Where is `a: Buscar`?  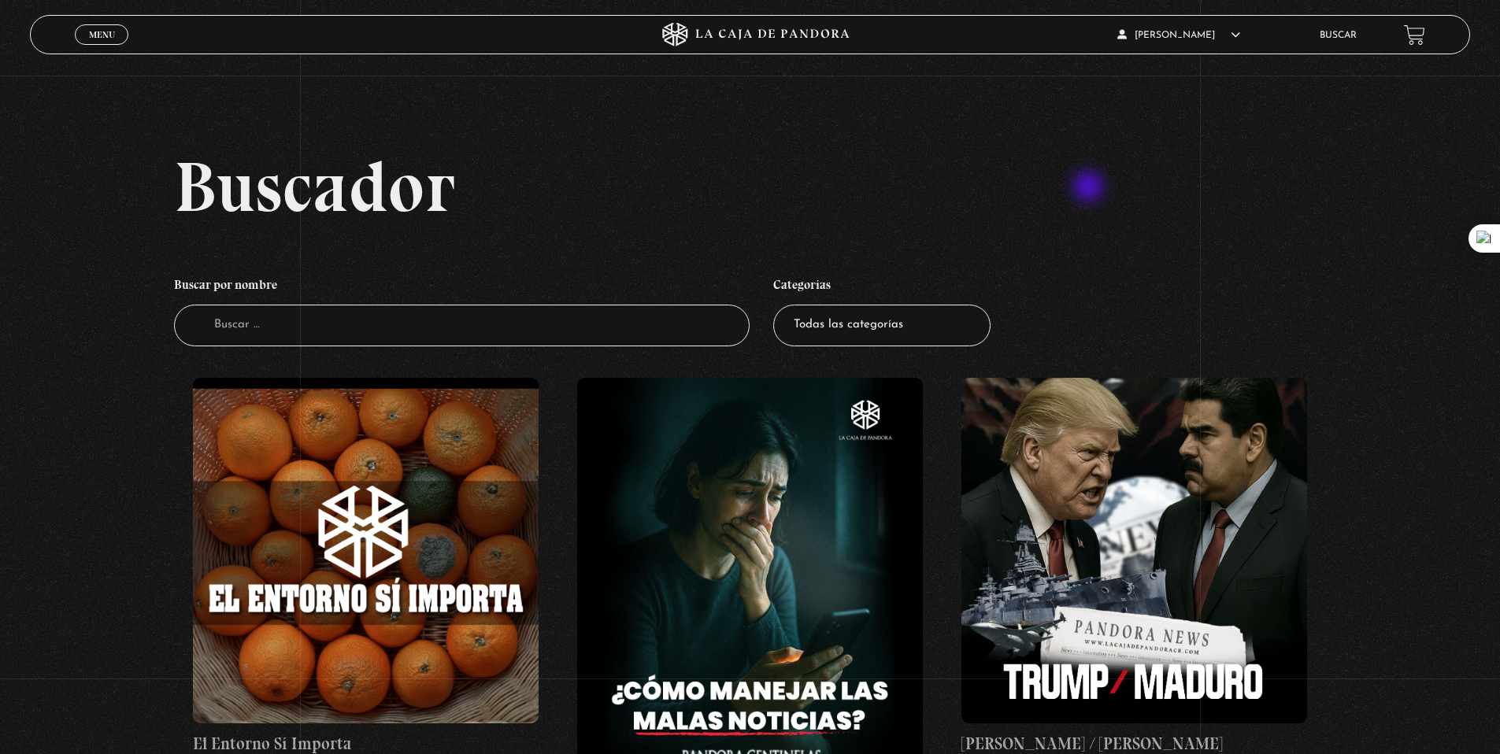
a: Buscar is located at coordinates (1338, 35).